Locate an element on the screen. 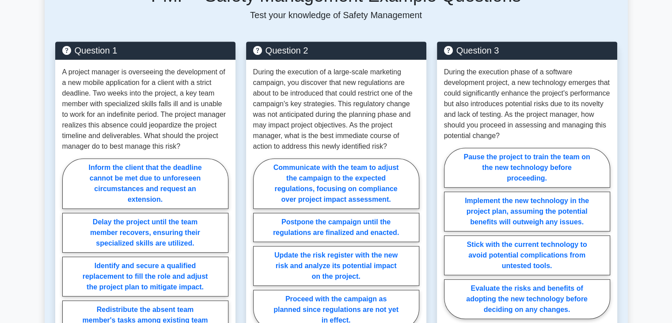 Image resolution: width=672 pixels, height=323 pixels. h5: Question 2 is located at coordinates (336, 50).